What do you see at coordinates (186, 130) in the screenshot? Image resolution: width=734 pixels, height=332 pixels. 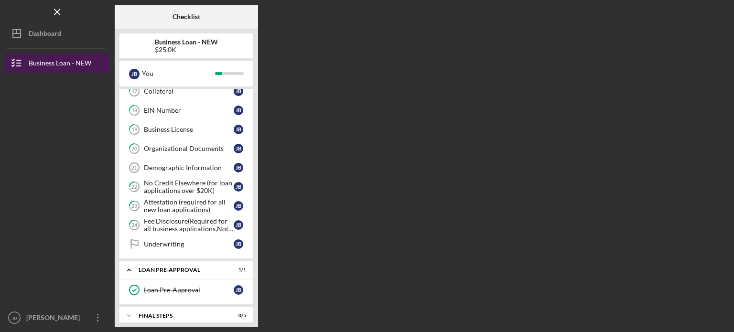 I see `a: 19Business LicenseJB` at bounding box center [186, 130].